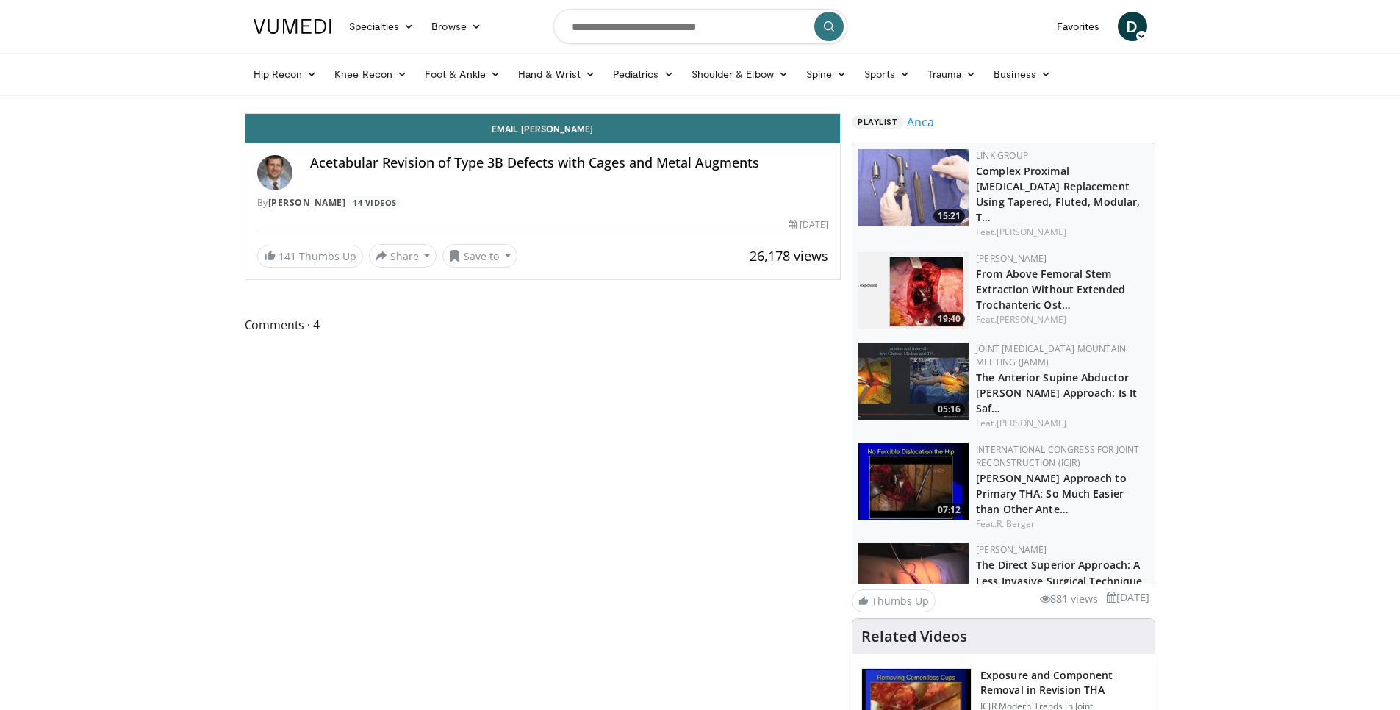 The image size is (1400, 710). I want to click on a: Hip Recon, so click(285, 74).